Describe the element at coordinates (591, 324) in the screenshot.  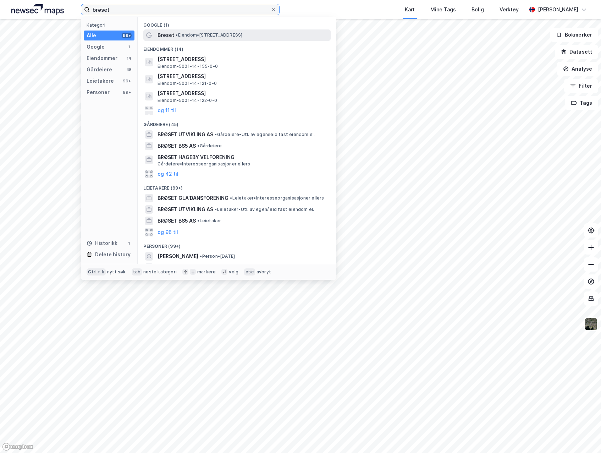
I see `img: 9k=` at that location.